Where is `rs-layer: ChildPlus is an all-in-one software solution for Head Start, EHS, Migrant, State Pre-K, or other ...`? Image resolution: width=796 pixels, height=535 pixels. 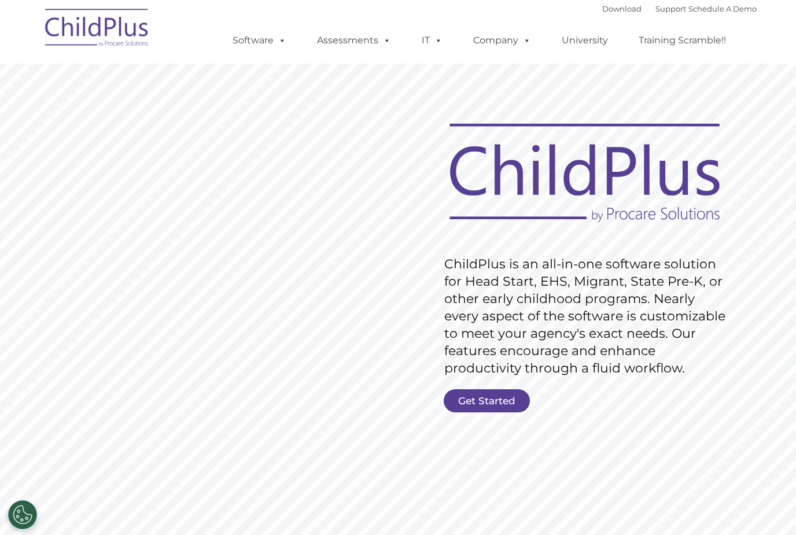
rs-layer: ChildPlus is an all-in-one software solution for Head Start, EHS, Migrant, State Pre-K, or other ... is located at coordinates (588, 317).